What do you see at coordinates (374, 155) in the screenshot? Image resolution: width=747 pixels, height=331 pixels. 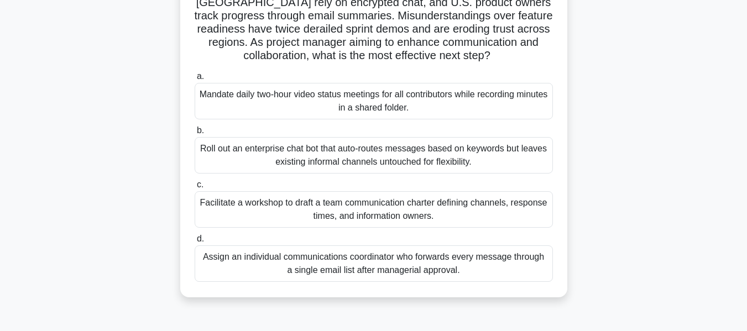 I see `div: Roll out an enterprise chat bot that auto-routes messages based on keywords but leaves existing i...` at bounding box center [374, 155].